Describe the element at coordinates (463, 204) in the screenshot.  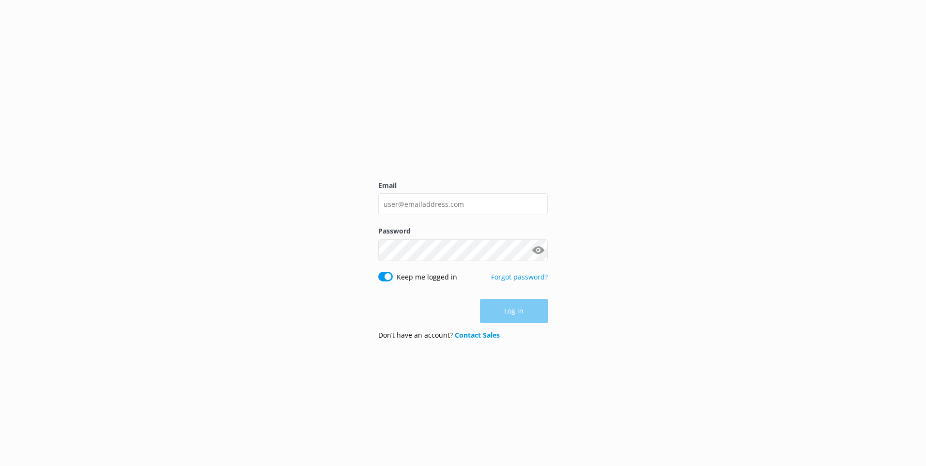
I see `input: user@emailaddress.com` at that location.